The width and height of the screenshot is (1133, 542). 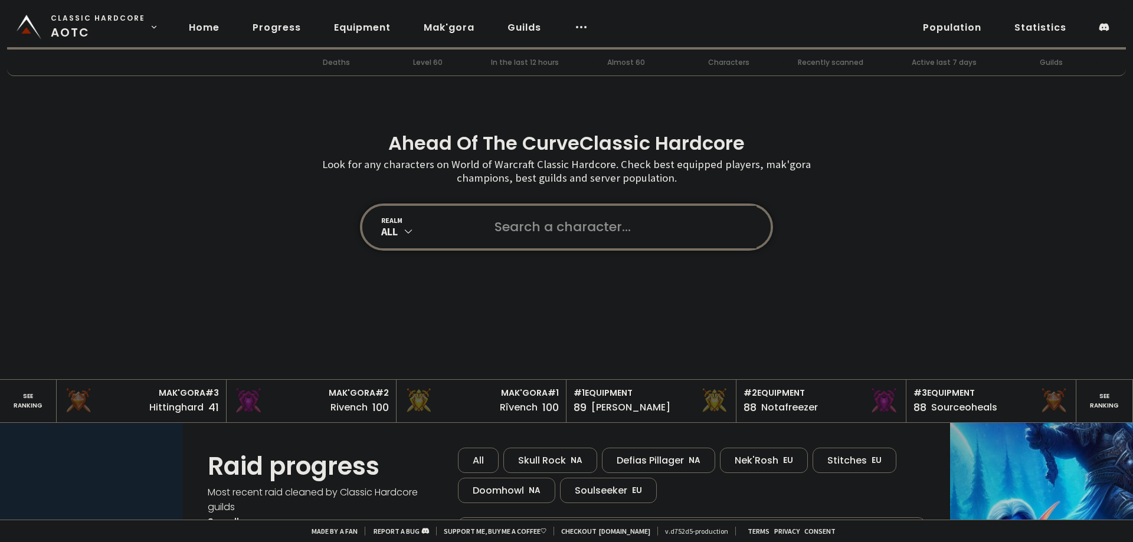 I want to click on a: Equipment, so click(x=362, y=27).